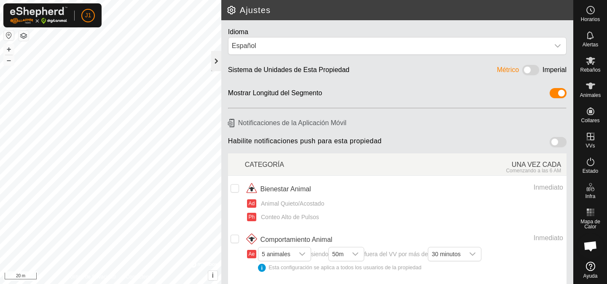 This screenshot has height=284, width=607. I want to click on span: Conteo Alto de Pulsos, so click(288, 217).